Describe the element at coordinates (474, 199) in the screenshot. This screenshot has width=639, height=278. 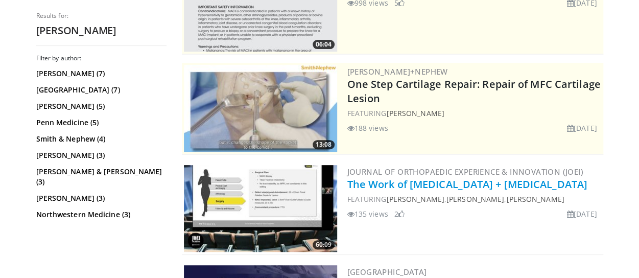
I see `div: FEATURING , ,` at that location.